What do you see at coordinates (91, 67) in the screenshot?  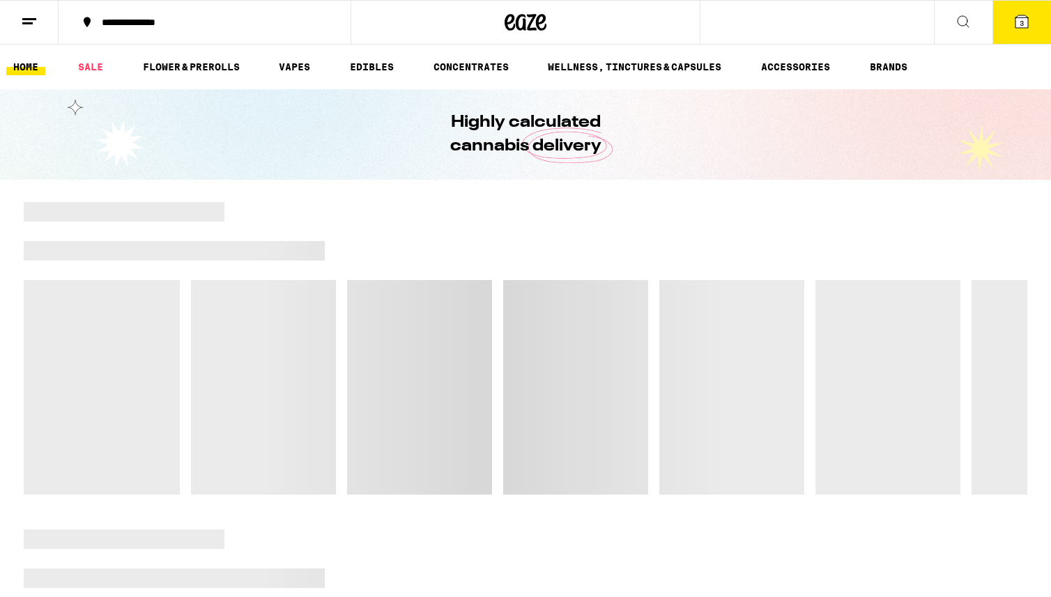 I see `a: SALE` at bounding box center [91, 67].